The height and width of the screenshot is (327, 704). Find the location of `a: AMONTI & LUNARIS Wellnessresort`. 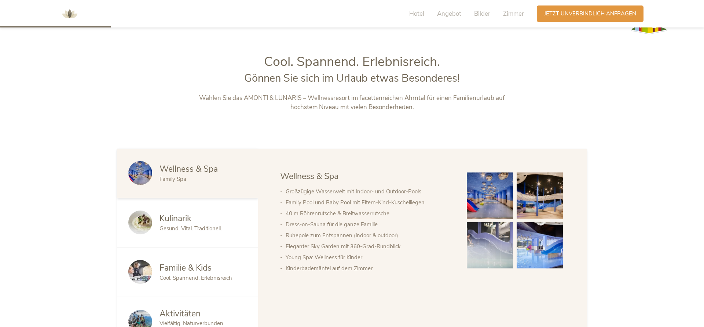

a: AMONTI & LUNARIS Wellnessresort is located at coordinates (70, 14).